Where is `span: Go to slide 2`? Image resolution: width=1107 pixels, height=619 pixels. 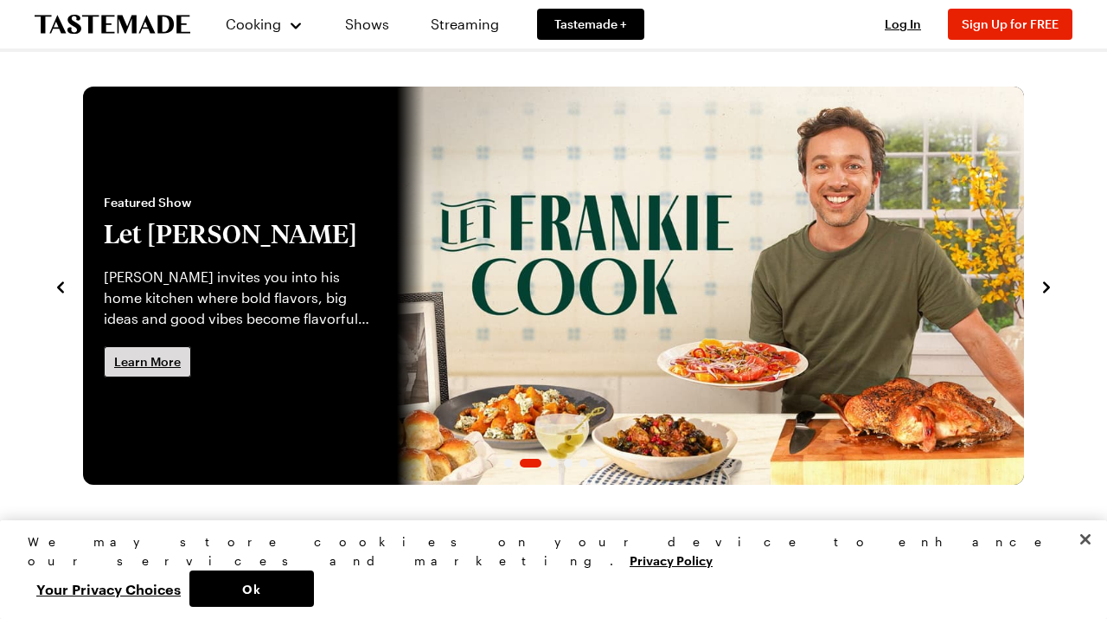 span: Go to slide 2 is located at coordinates (530, 463).